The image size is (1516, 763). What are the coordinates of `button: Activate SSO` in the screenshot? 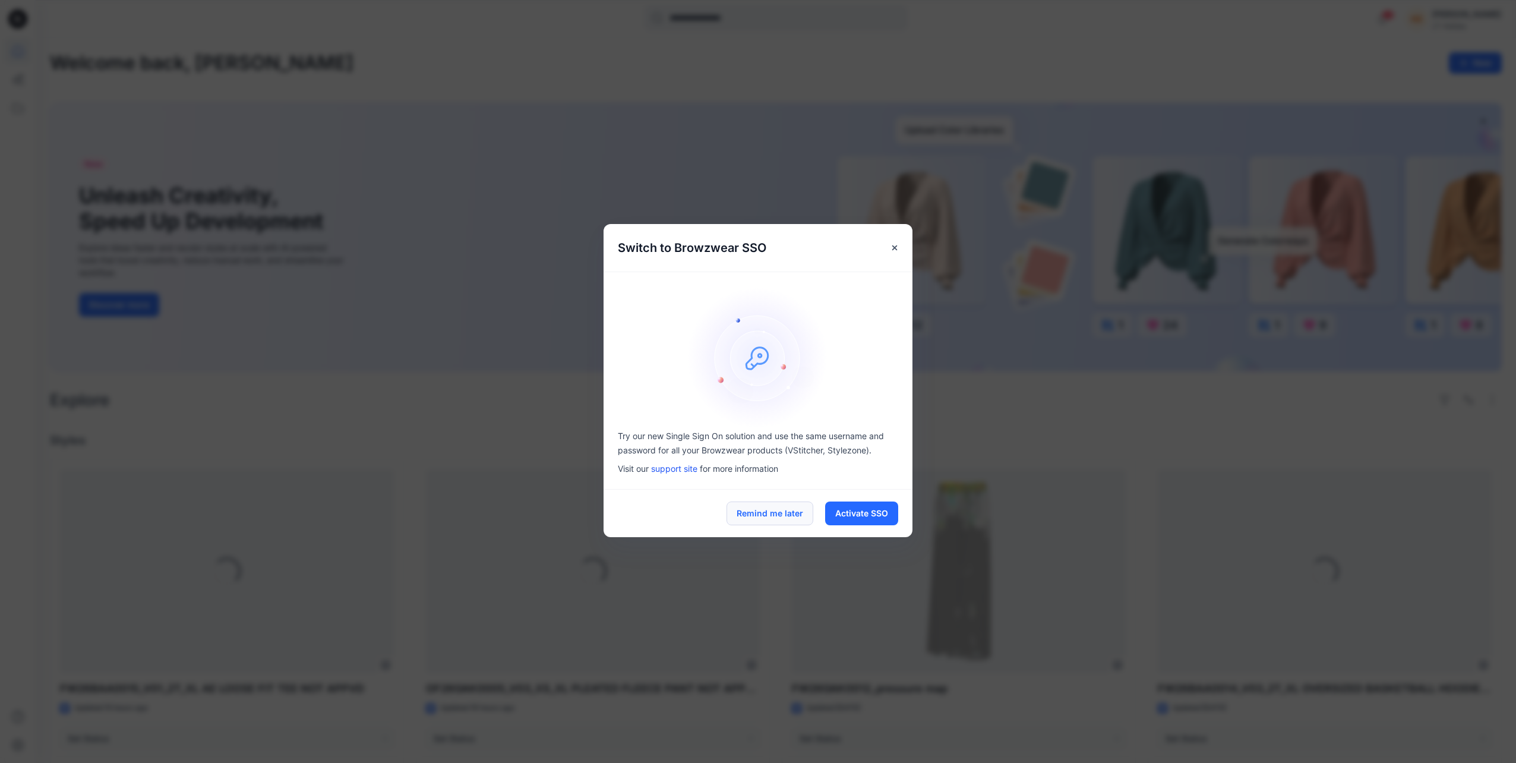 It's located at (861, 513).